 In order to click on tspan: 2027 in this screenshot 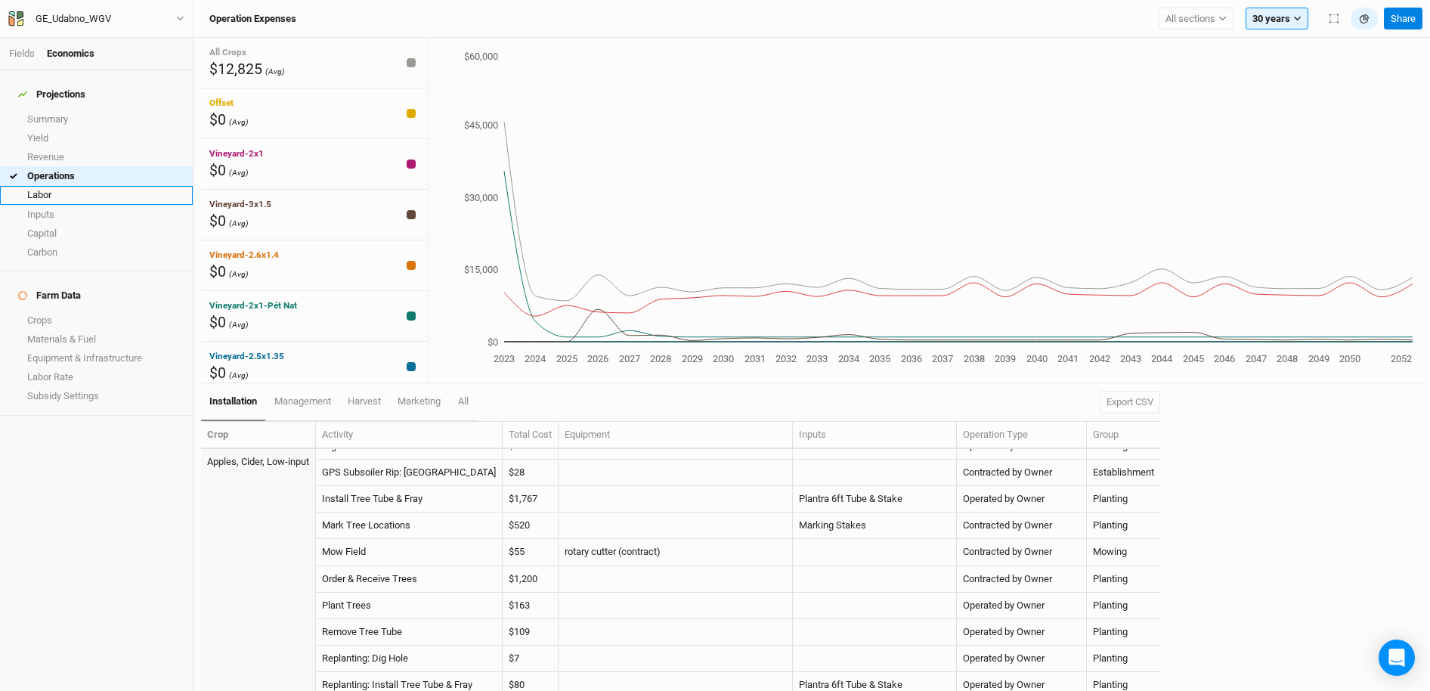, I will do `click(630, 358)`.